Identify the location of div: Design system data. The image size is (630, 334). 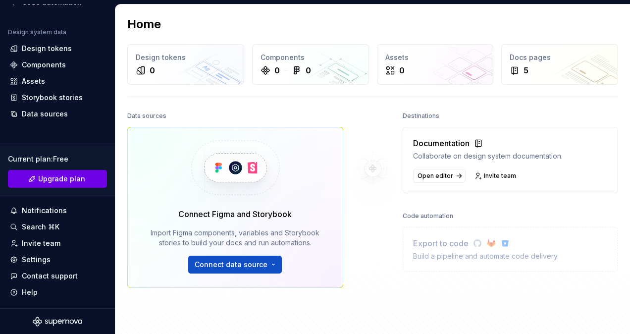
(37, 32).